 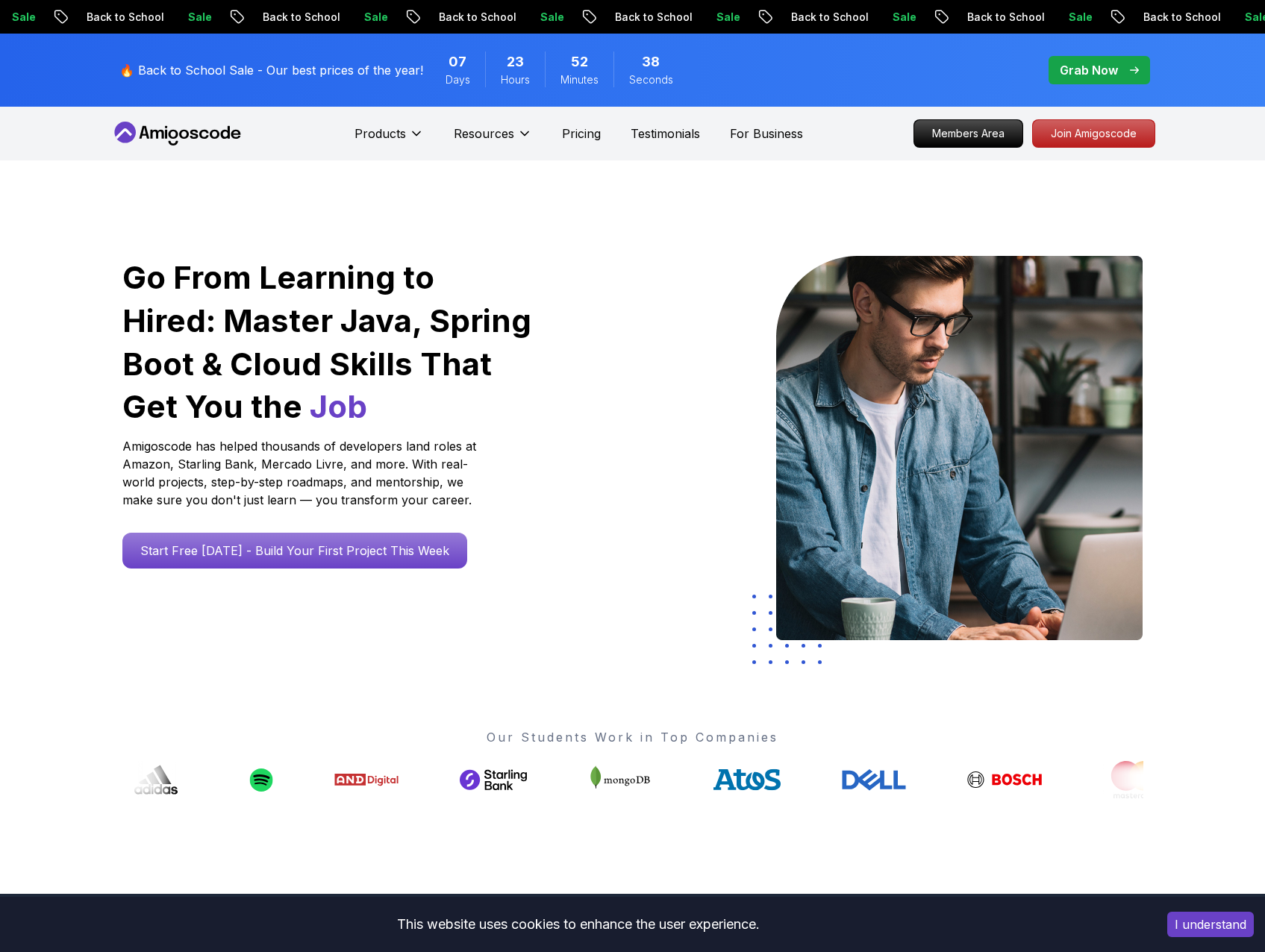 What do you see at coordinates (967, 134) in the screenshot?
I see `p: Members Area` at bounding box center [967, 134].